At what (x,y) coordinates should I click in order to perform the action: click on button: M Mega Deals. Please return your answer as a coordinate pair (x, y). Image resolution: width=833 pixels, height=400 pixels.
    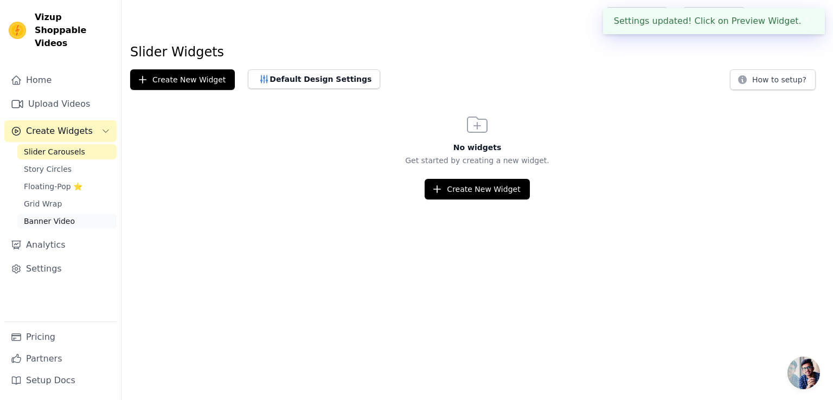
    Looking at the image, I should click on (789, 17).